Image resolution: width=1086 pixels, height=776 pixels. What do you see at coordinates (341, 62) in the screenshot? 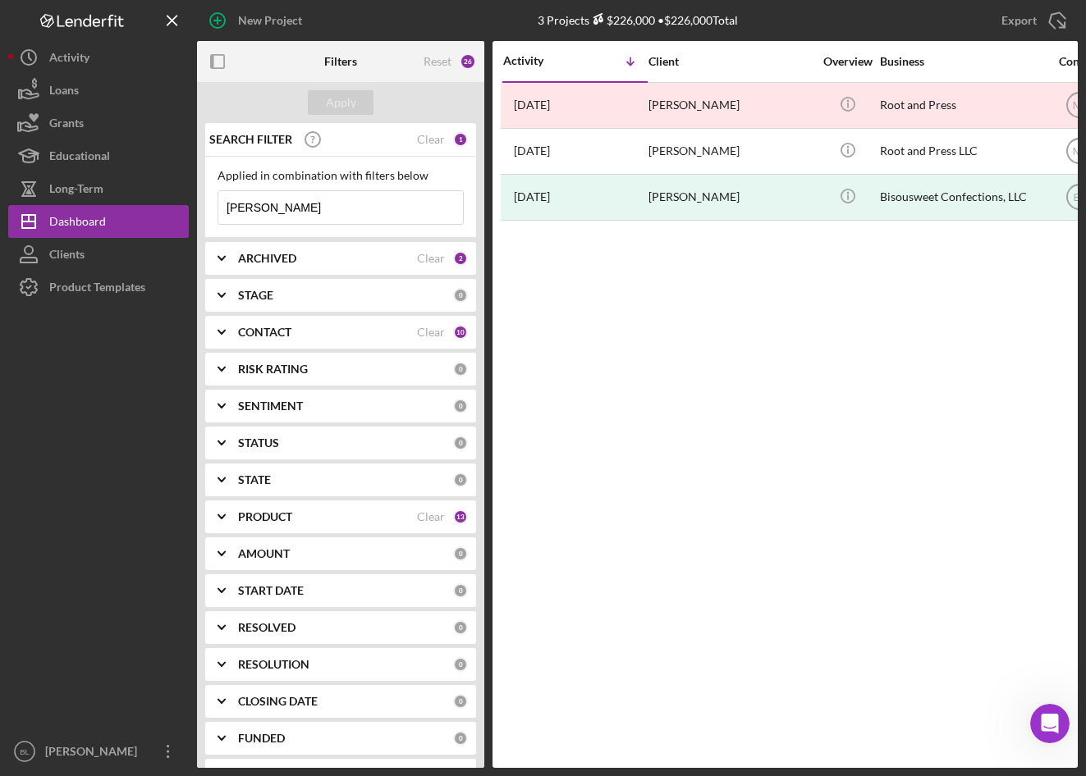
I see `b: Filters` at bounding box center [341, 62].